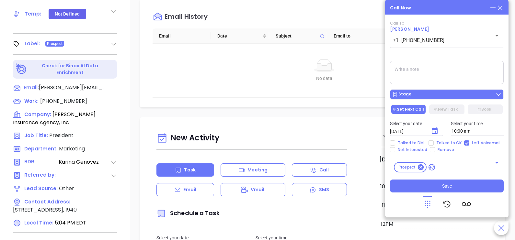  What do you see at coordinates (239, 36) in the screenshot?
I see `span: Date` at bounding box center [239, 36].